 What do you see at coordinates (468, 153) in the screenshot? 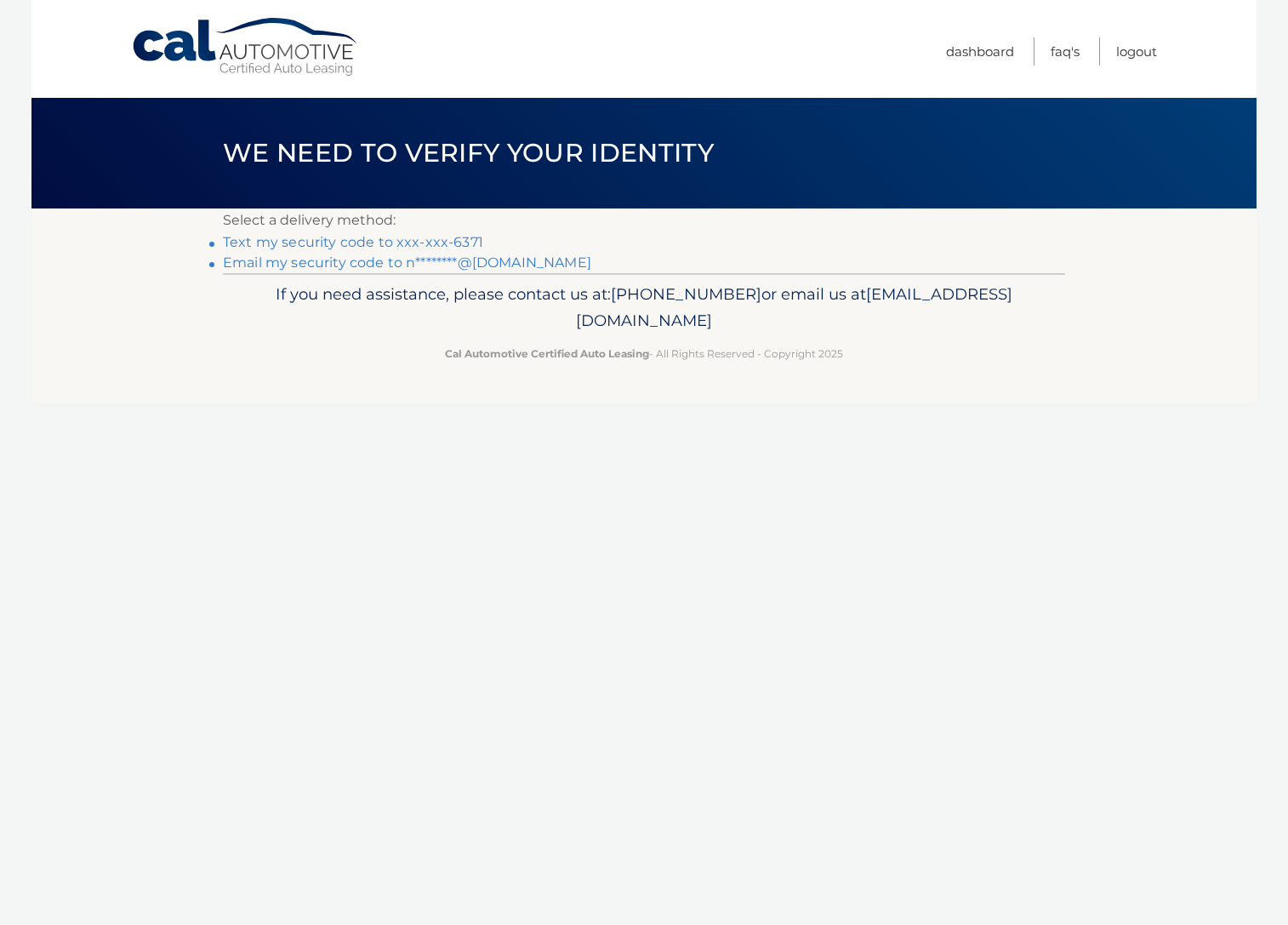
I see `span: We need to verify your identity` at bounding box center [468, 153].